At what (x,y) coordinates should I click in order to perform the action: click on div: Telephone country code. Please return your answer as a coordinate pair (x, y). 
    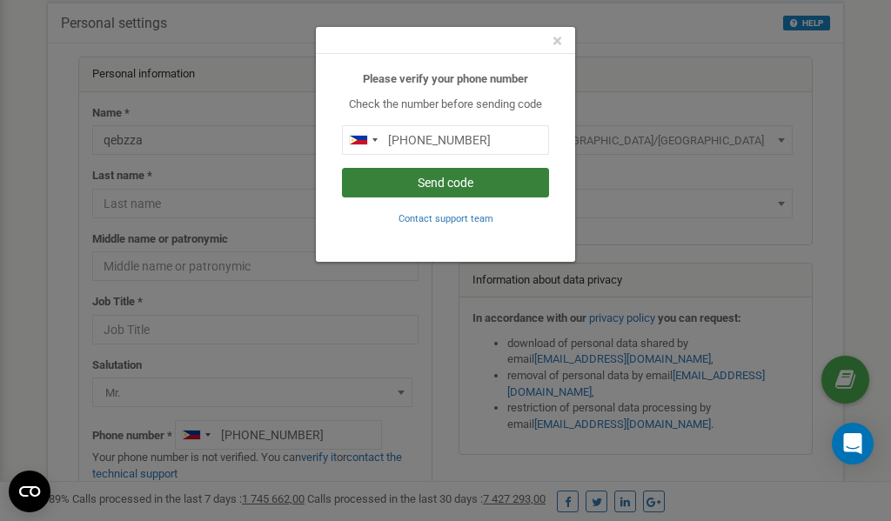
    Looking at the image, I should click on (363, 140).